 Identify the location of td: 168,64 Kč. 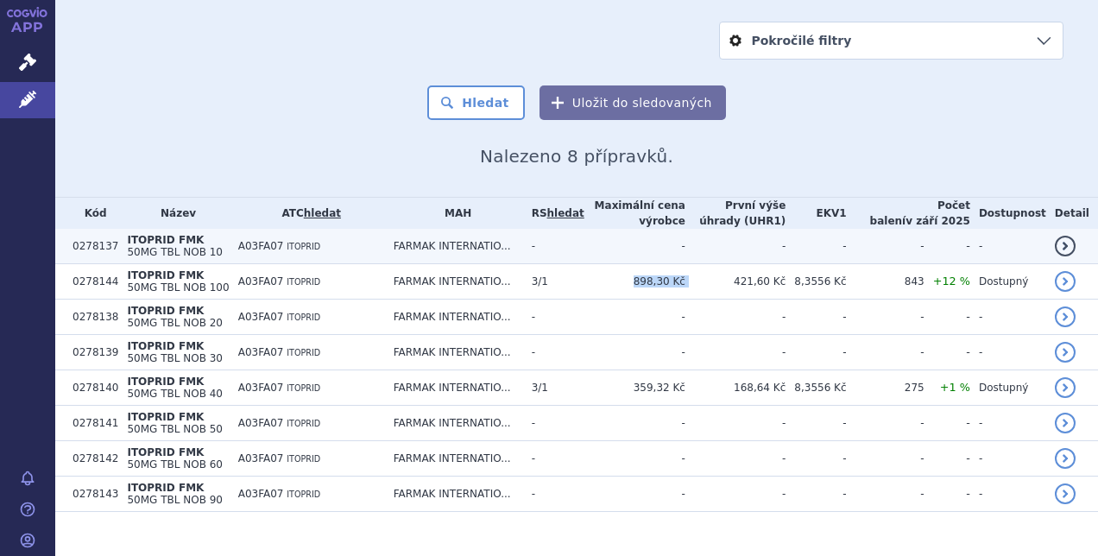
(735, 388).